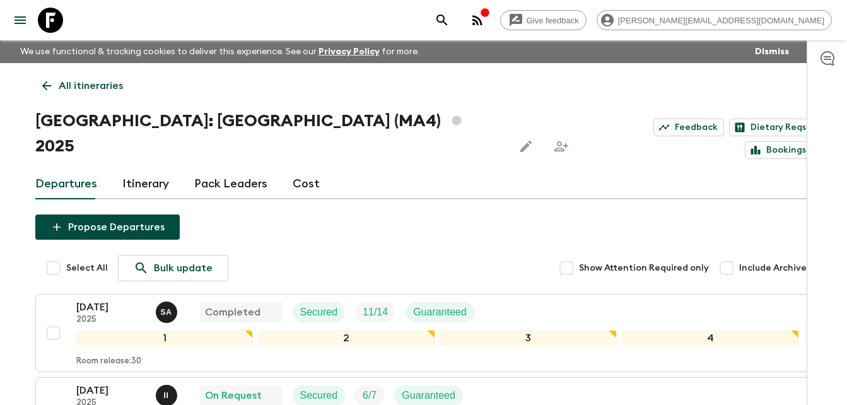 This screenshot has width=847, height=405. What do you see at coordinates (370, 395) in the screenshot?
I see `p: 6 / 7` at bounding box center [370, 395].